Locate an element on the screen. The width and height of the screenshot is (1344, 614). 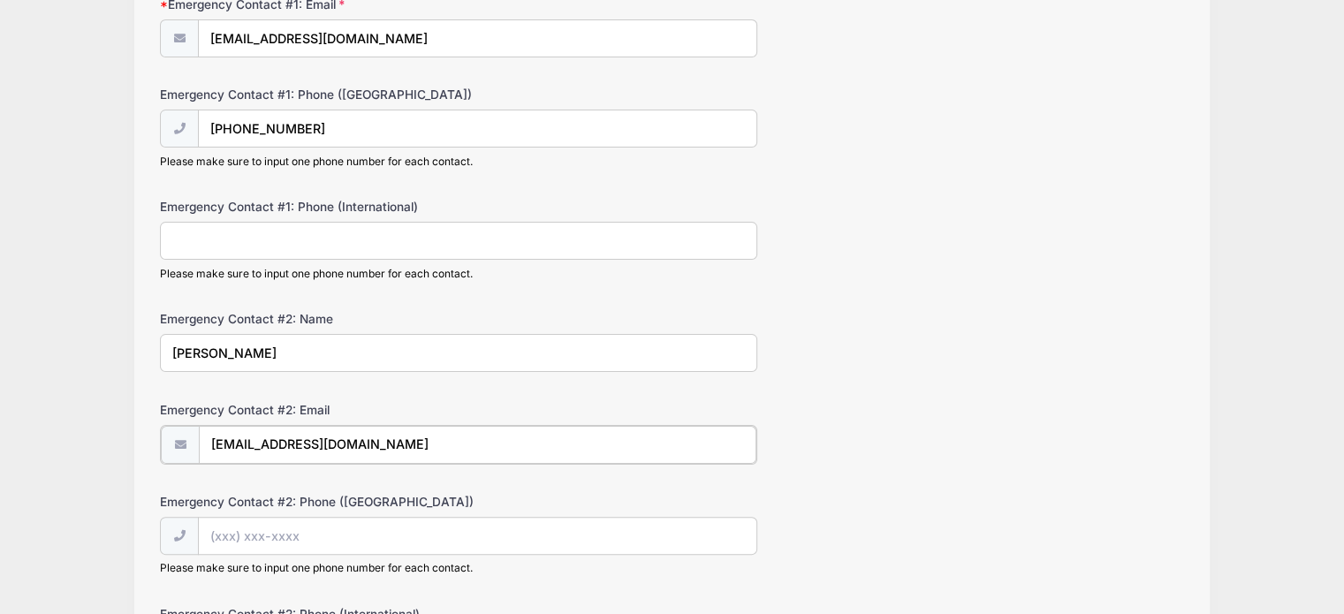
label: Emergency Contact #2: Name is located at coordinates (330, 319).